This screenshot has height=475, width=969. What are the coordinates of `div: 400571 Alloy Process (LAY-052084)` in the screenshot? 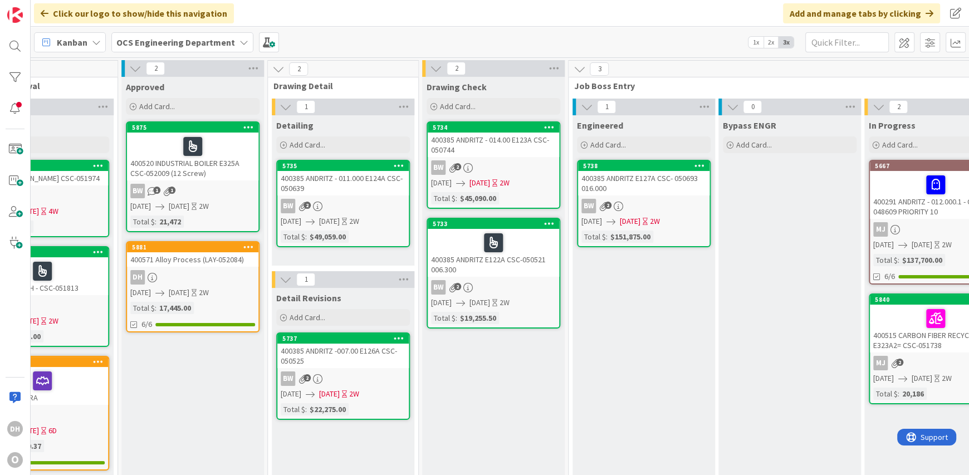 It's located at (193, 260).